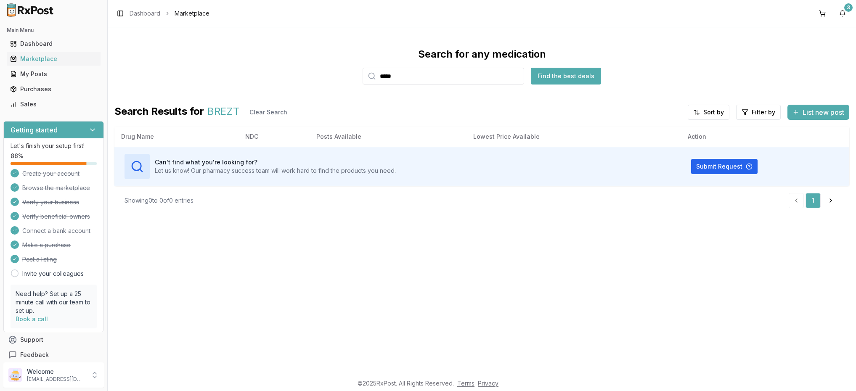 Image resolution: width=856 pixels, height=391 pixels. Describe the element at coordinates (274, 137) in the screenshot. I see `th: NDC` at that location.